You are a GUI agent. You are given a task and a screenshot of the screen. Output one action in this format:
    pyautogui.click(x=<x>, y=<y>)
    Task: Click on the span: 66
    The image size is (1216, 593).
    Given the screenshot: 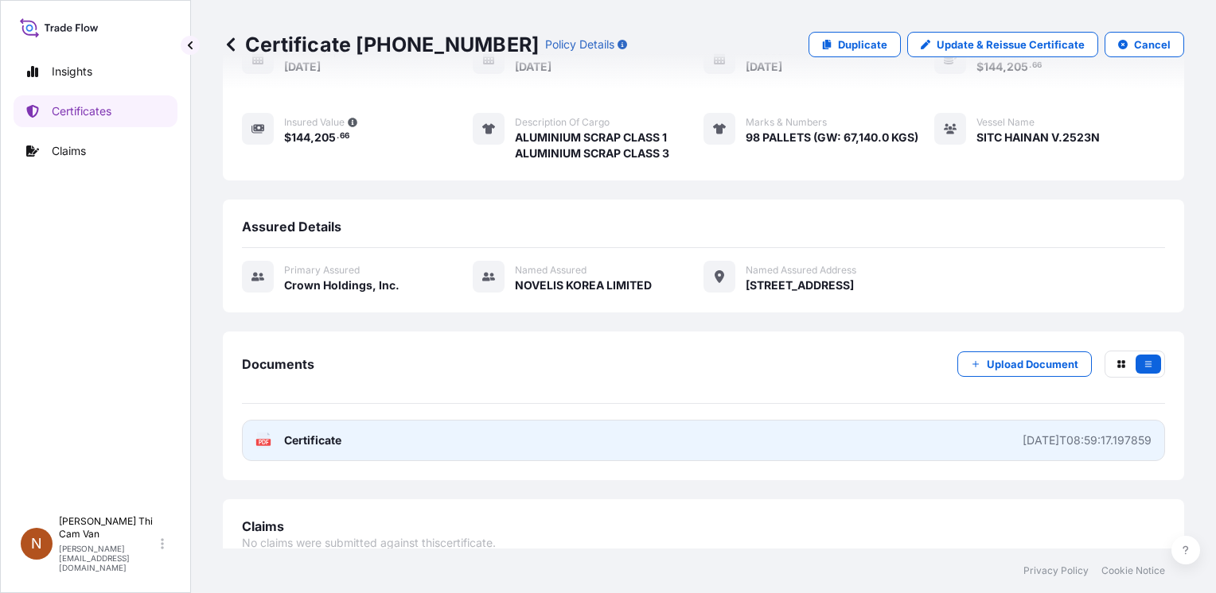 What is the action you would take?
    pyautogui.click(x=344, y=136)
    